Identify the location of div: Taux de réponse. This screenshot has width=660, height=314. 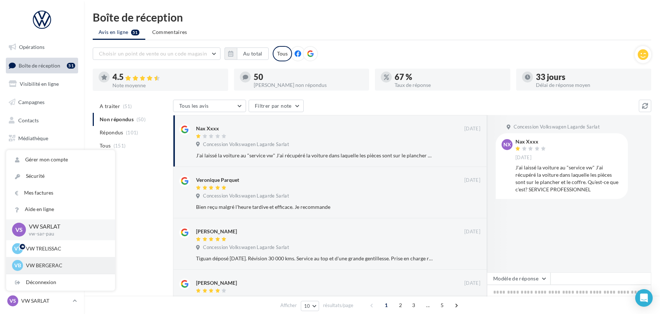
(449, 85).